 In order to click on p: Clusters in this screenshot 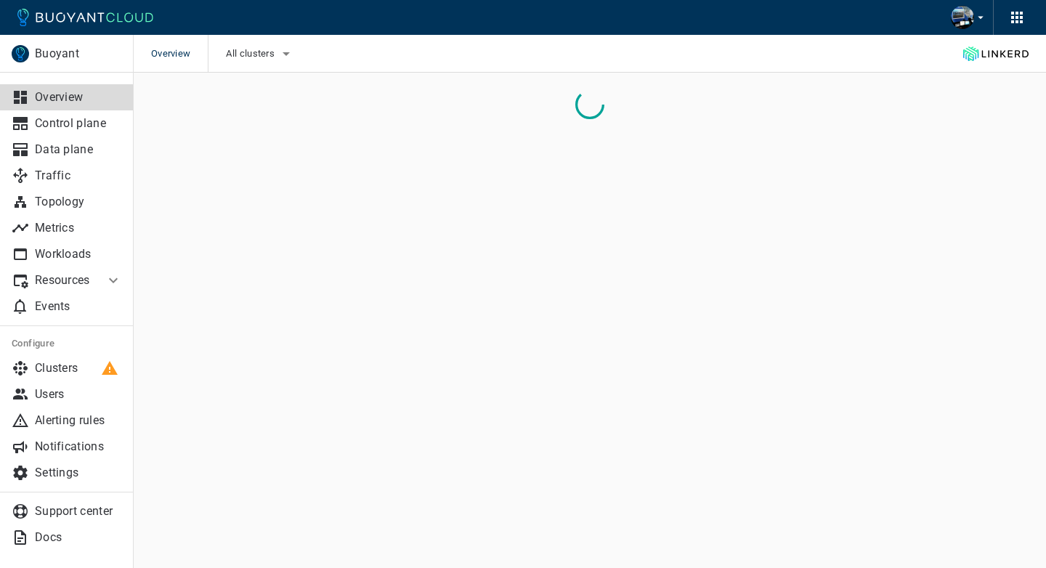, I will do `click(78, 368)`.